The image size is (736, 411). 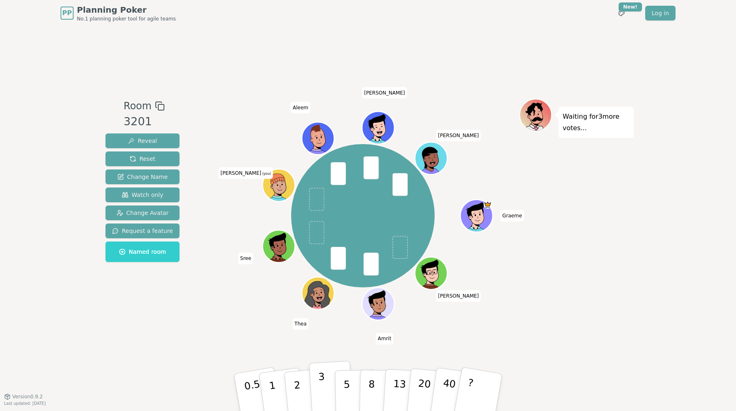 I want to click on button: Change Avatar, so click(x=142, y=213).